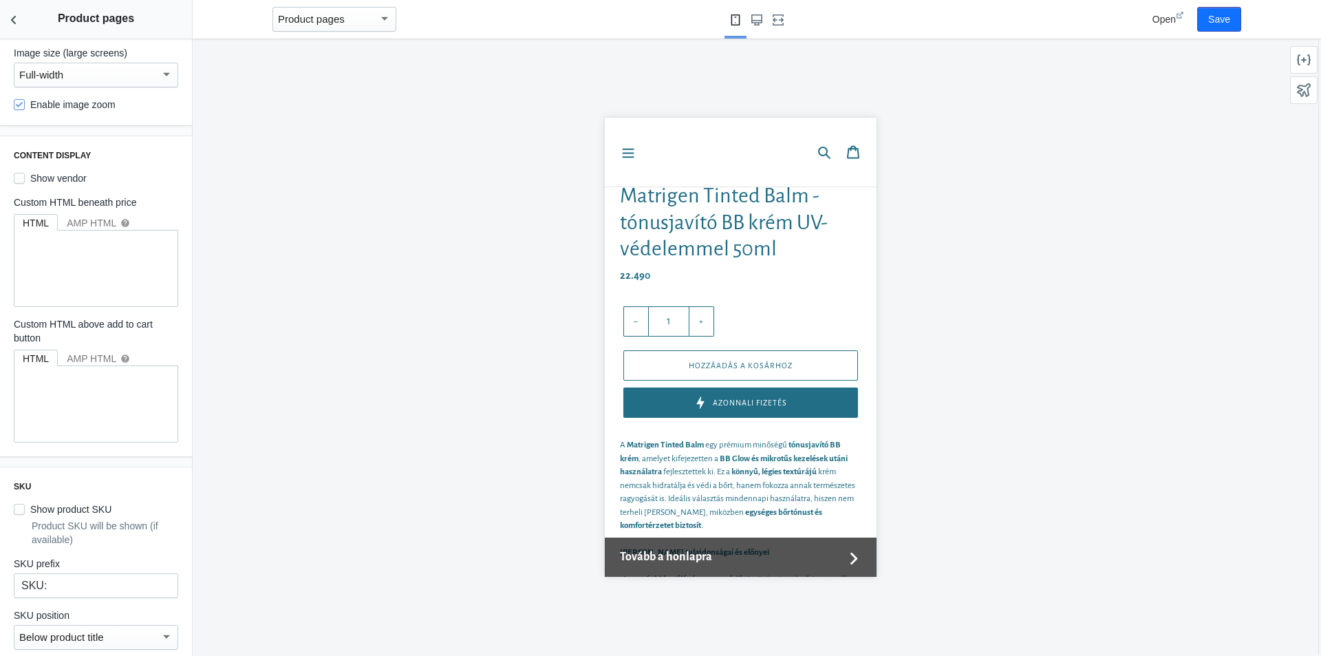 The image size is (1321, 656). I want to click on p: A egy prémium minőségű , amelyet kifejezetten a fejlesztettek ki. Ez a krém nemcsak hidratálja és..., so click(136, 367).